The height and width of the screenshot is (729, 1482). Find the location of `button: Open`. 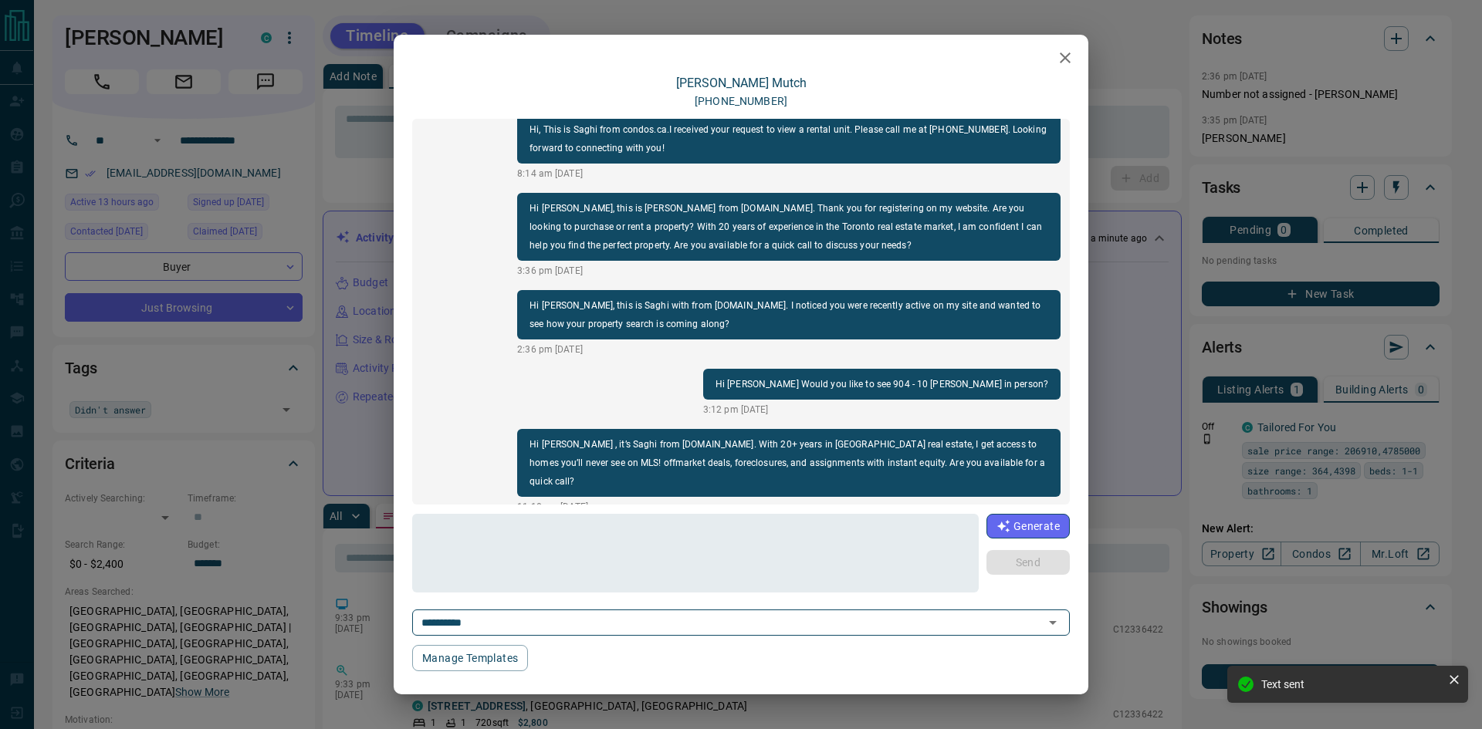

button: Open is located at coordinates (1053, 623).